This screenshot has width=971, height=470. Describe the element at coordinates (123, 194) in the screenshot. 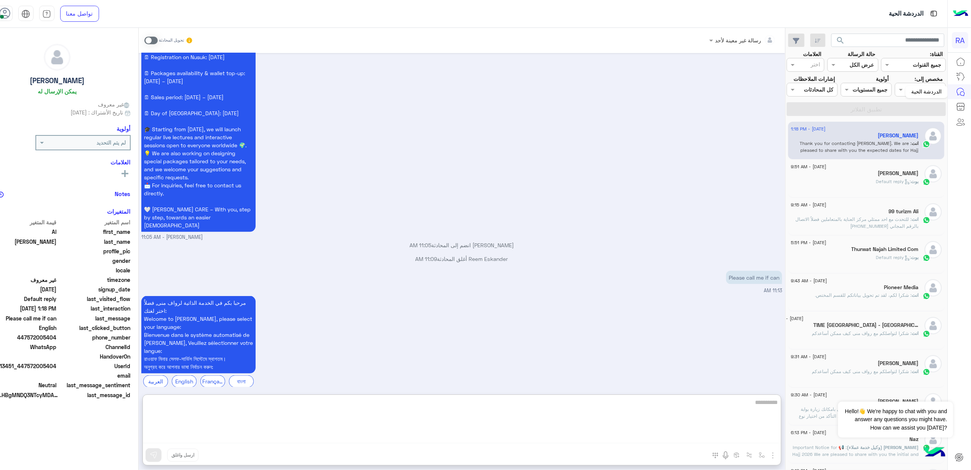

I see `h6: Notes` at that location.